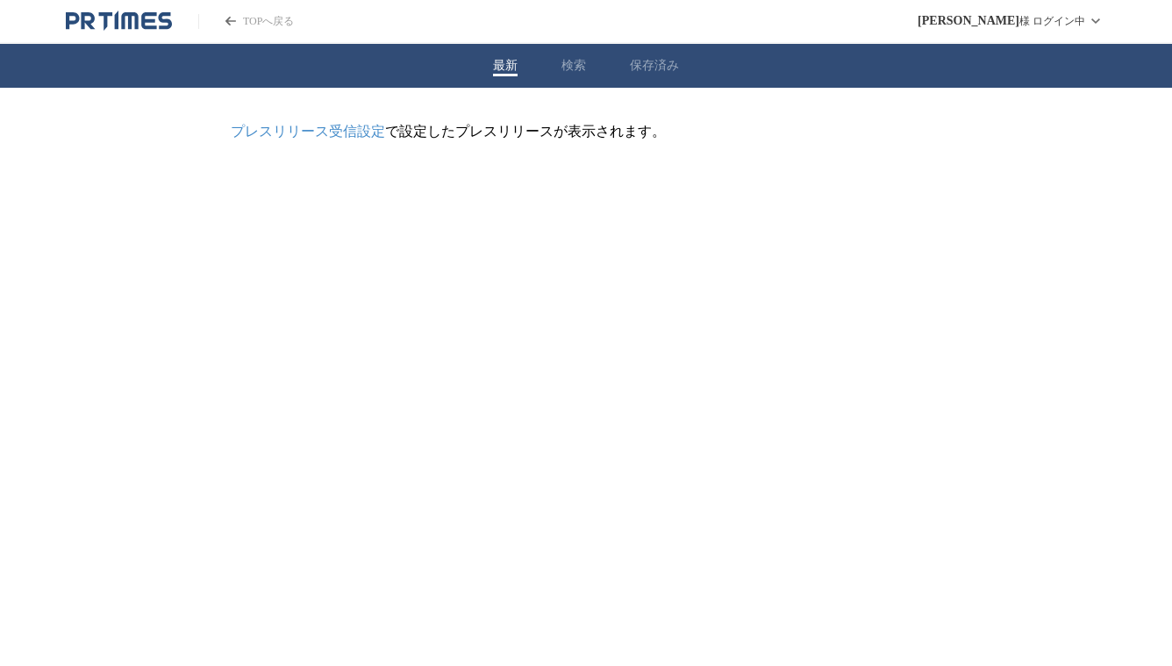 Image resolution: width=1172 pixels, height=666 pixels. What do you see at coordinates (654, 66) in the screenshot?
I see `button: 保存済み` at bounding box center [654, 66].